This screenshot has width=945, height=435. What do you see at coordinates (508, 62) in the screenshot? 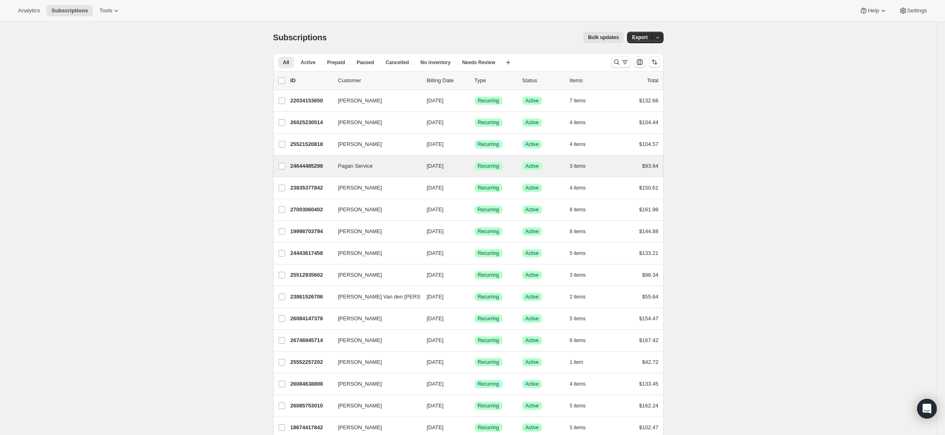
I see `button: Create new view` at bounding box center [508, 62].